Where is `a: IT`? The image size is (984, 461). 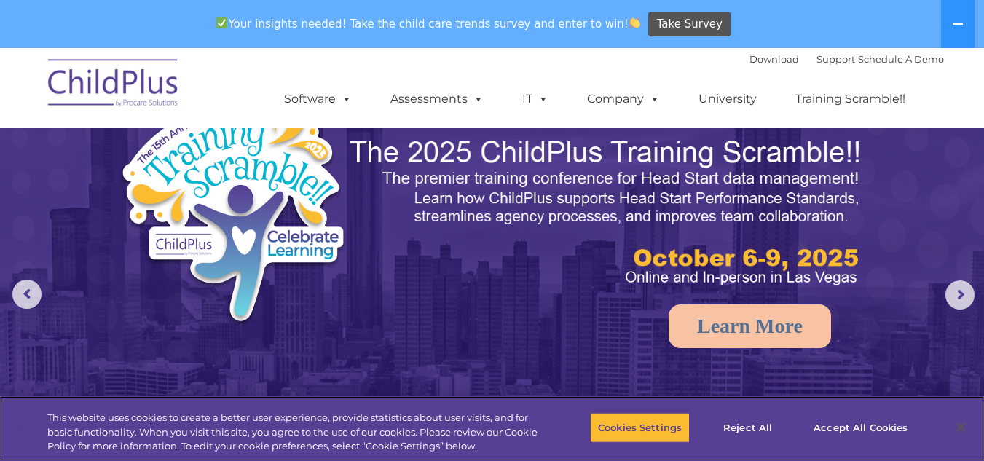 a: IT is located at coordinates (535, 99).